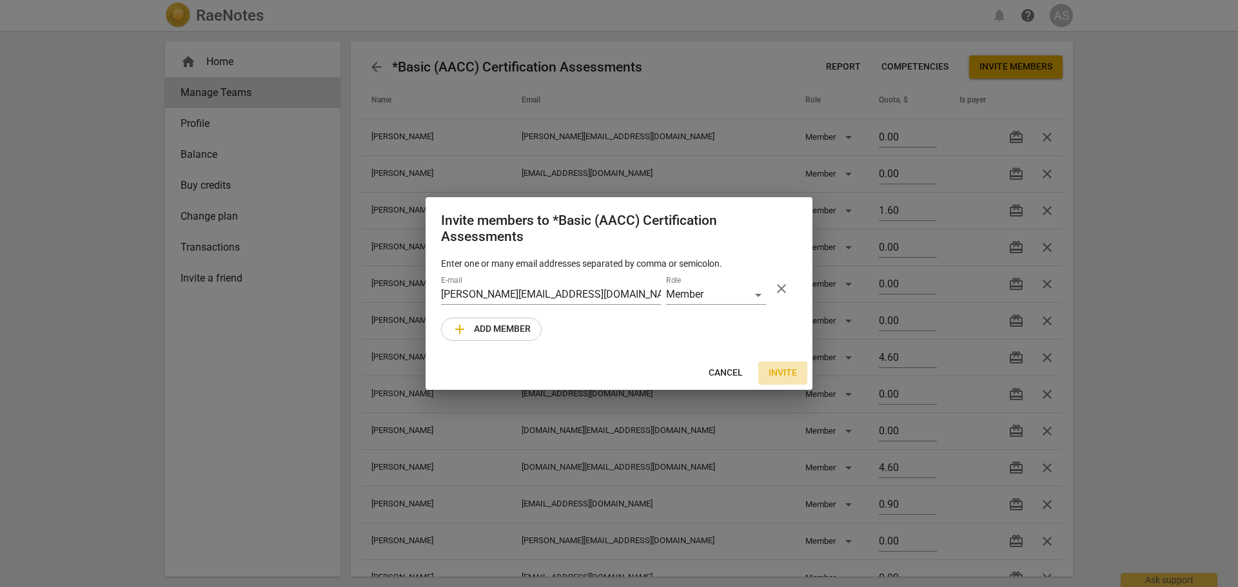 The width and height of the screenshot is (1238, 587). Describe the element at coordinates (716, 295) in the screenshot. I see `div: Member` at that location.